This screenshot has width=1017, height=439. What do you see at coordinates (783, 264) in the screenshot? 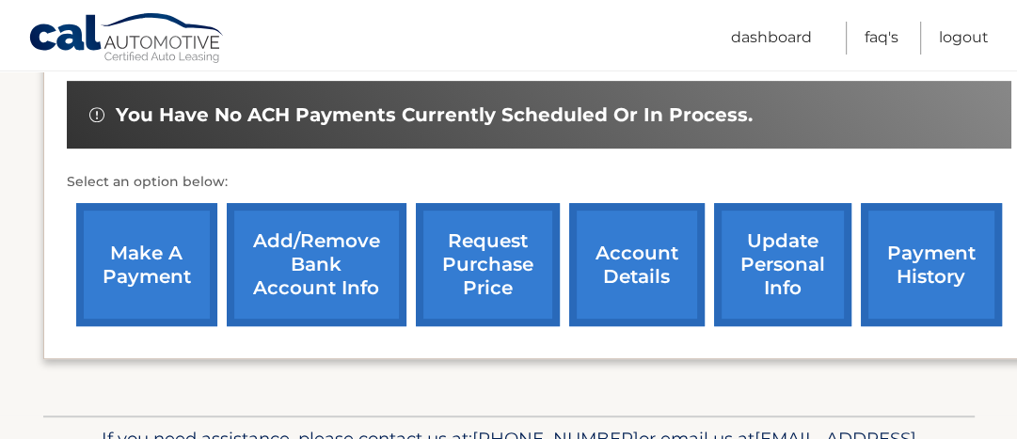
I see `a: update personal info` at bounding box center [783, 264].